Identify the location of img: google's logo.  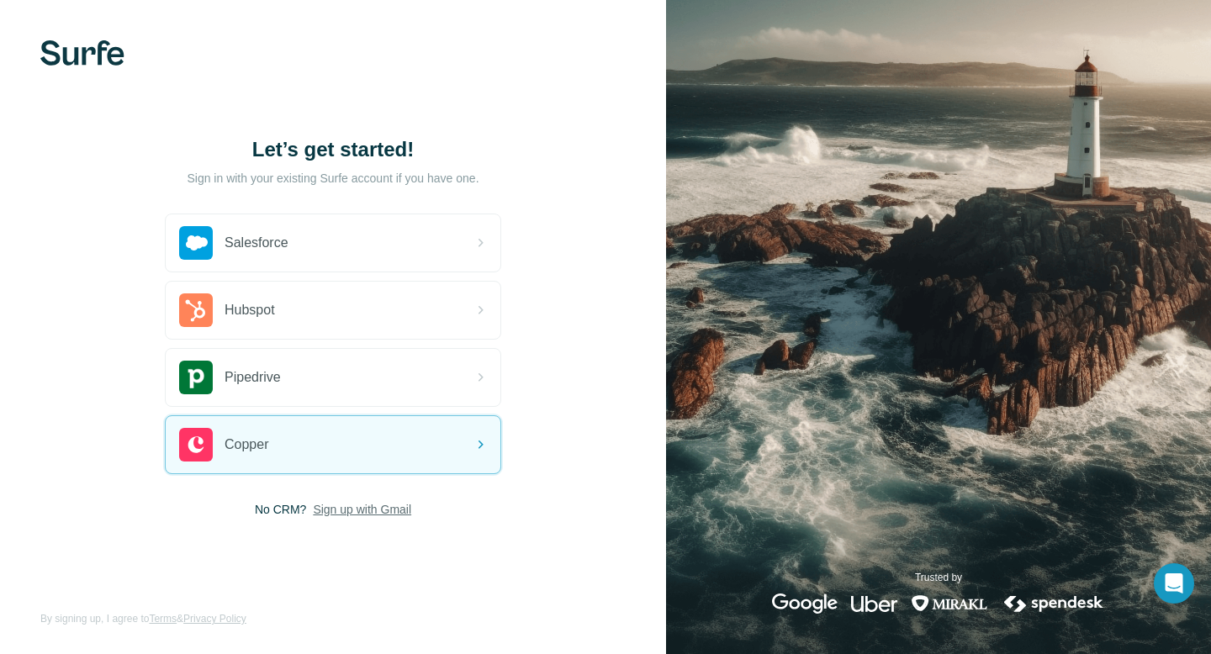
(805, 604).